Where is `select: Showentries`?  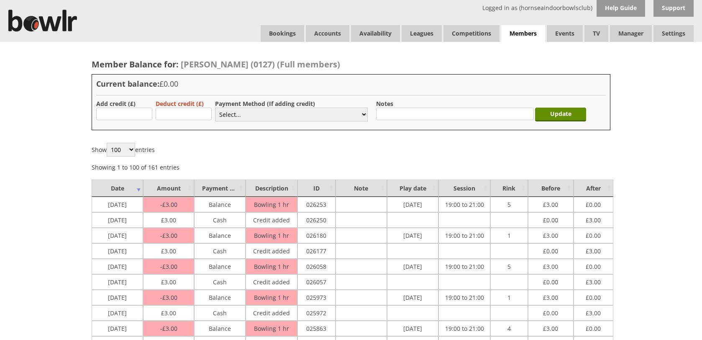 select: Showentries is located at coordinates (121, 149).